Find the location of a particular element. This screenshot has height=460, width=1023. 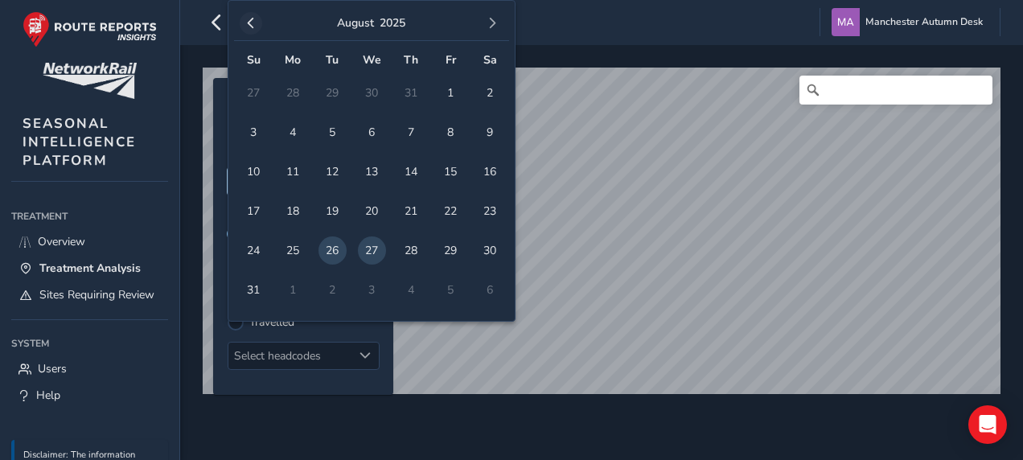

span: 26 is located at coordinates (332, 250).